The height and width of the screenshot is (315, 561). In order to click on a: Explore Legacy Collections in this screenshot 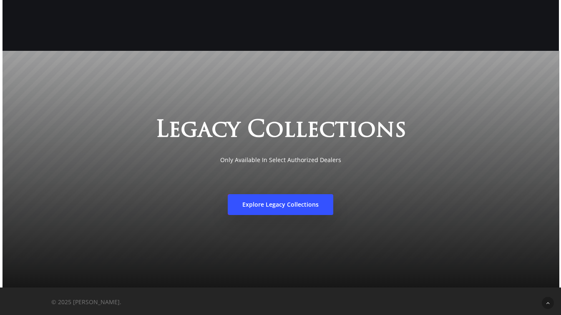, I will do `click(280, 205)`.